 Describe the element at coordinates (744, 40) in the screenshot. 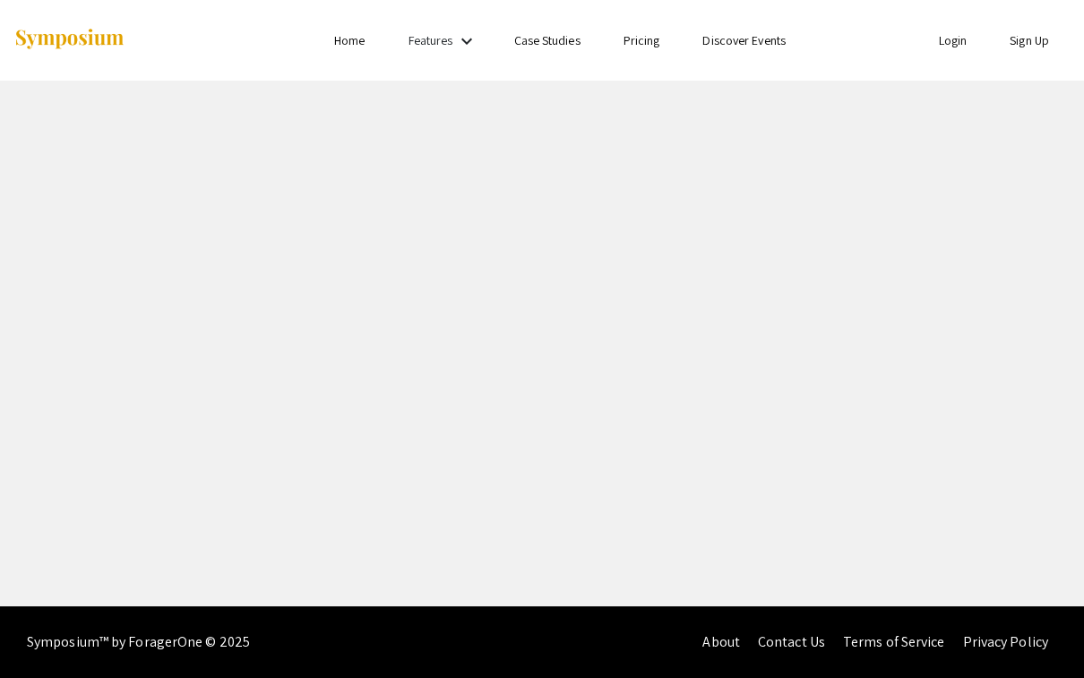

I see `a: Discover Events` at that location.